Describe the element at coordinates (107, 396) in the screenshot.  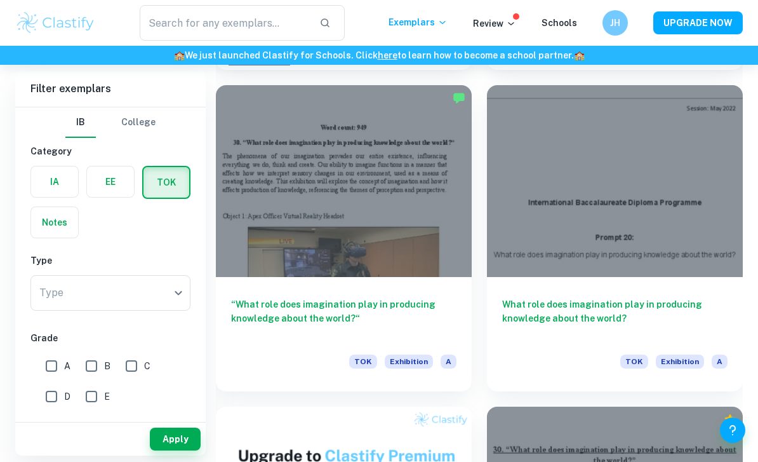
I see `span: E` at that location.